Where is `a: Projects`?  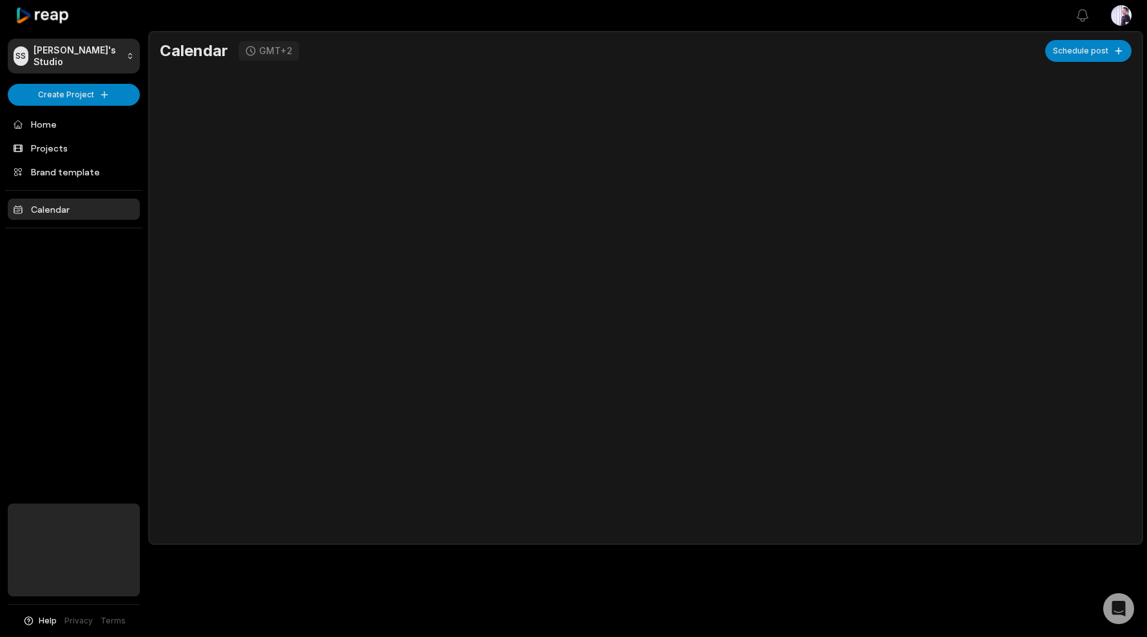
a: Projects is located at coordinates (73, 148).